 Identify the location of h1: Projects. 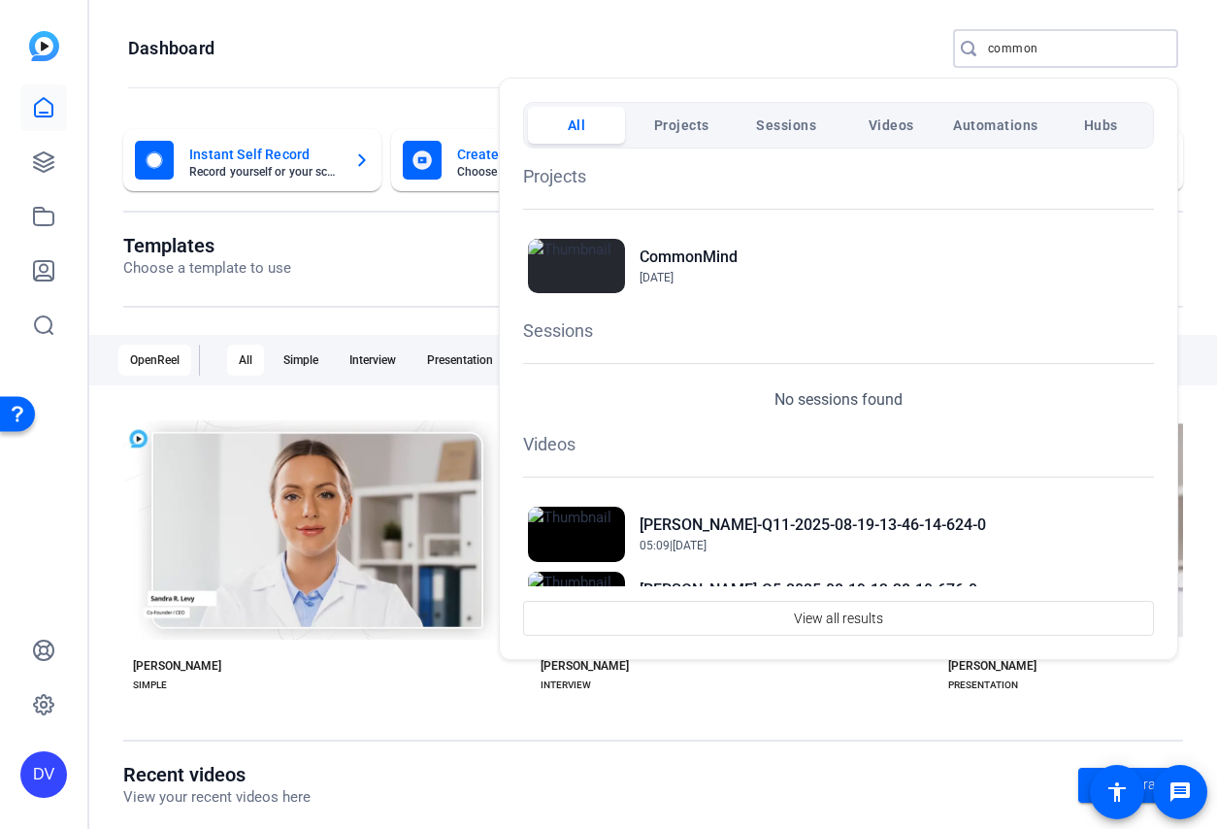
(838, 176).